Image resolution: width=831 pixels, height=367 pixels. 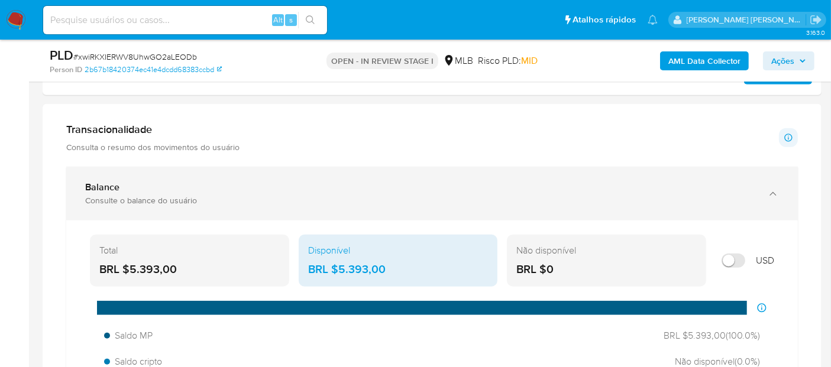 What do you see at coordinates (153, 70) in the screenshot?
I see `a: 2b67b18420374ec41e4dcdd68383ccbd` at bounding box center [153, 70].